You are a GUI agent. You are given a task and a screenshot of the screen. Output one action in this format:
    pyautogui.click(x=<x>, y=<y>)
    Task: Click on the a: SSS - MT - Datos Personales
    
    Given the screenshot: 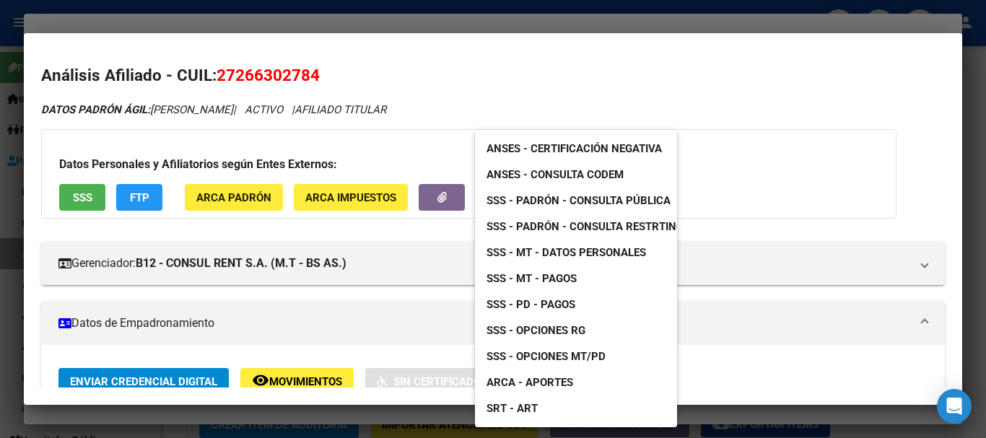 What is the action you would take?
    pyautogui.click(x=566, y=253)
    